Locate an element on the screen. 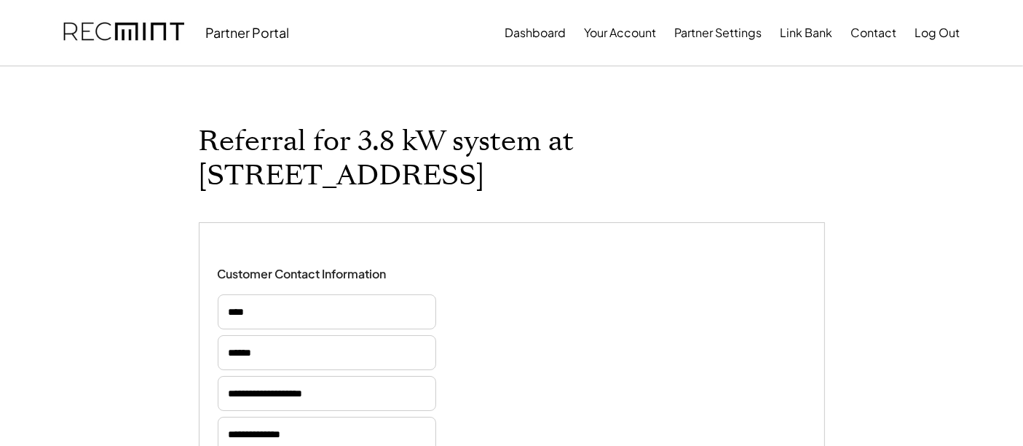 The image size is (1023, 446). button: Contact is located at coordinates (874, 33).